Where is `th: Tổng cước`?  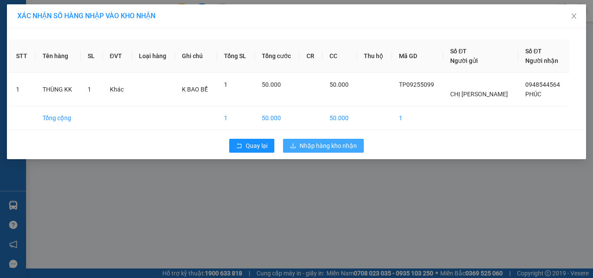 th: Tổng cước is located at coordinates (277, 56).